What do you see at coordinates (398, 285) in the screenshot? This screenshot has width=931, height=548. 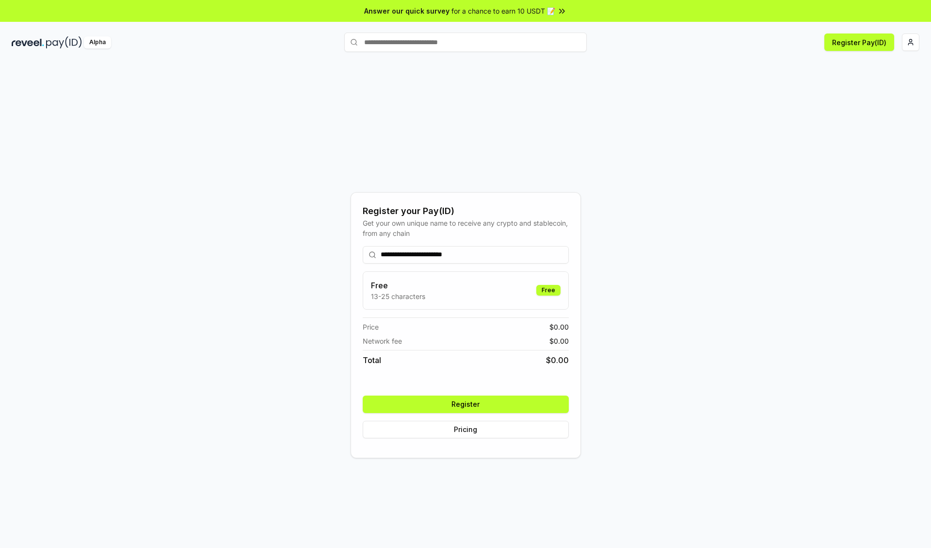 I see `h3: Free` at bounding box center [398, 285].